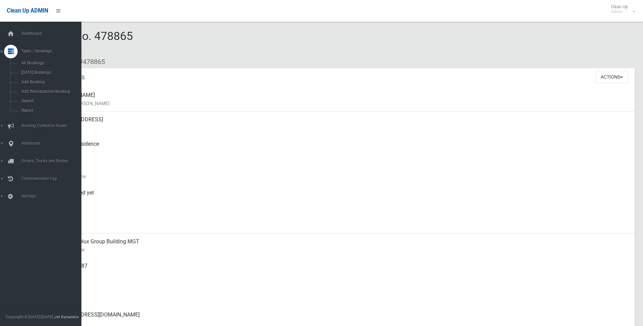 This screenshot has height=326, width=643. Describe the element at coordinates (53, 179) in the screenshot. I see `span: Communication Log` at that location.